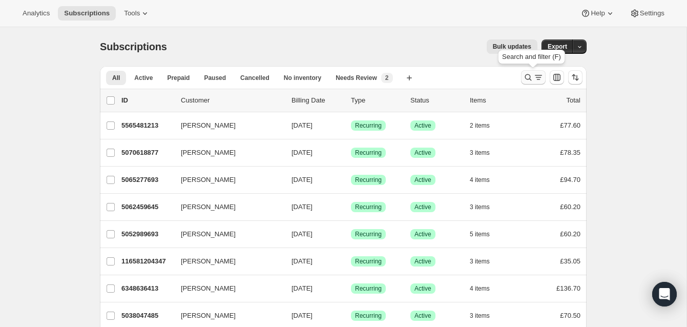  Describe the element at coordinates (387, 78) in the screenshot. I see `span: 2` at that location.